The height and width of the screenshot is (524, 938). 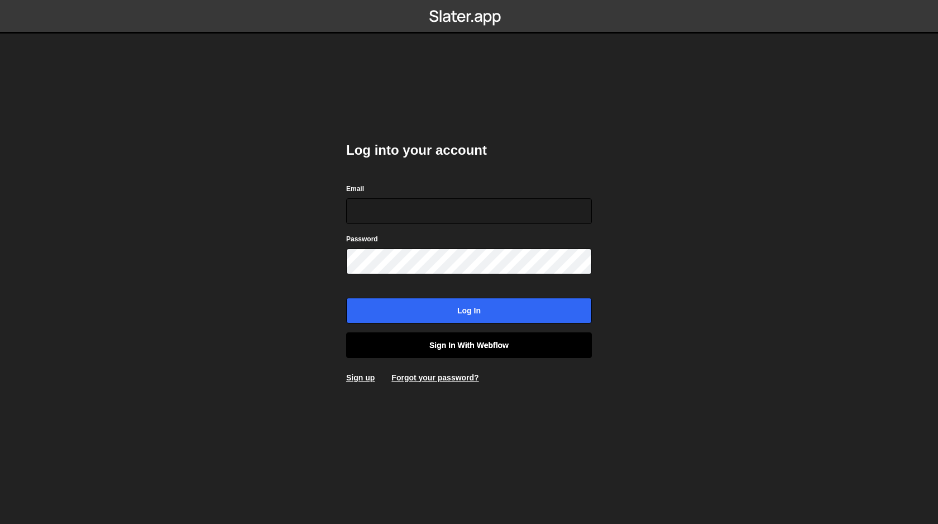 What do you see at coordinates (355, 189) in the screenshot?
I see `label: Email` at bounding box center [355, 189].